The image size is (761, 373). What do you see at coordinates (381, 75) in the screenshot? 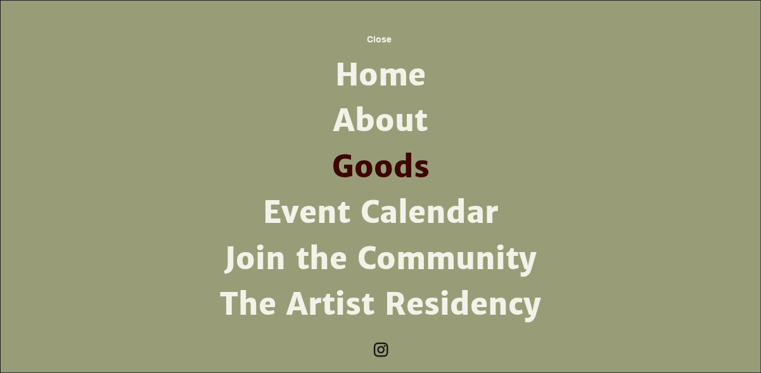
I see `a: Home` at bounding box center [381, 75].